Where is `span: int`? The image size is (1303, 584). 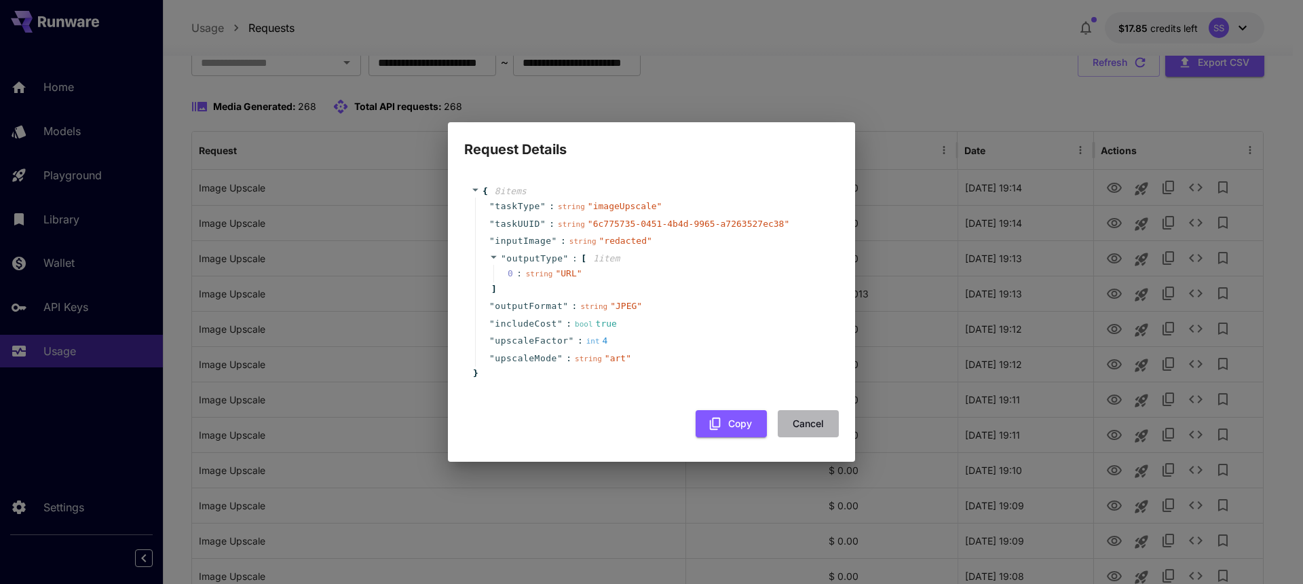
span: int is located at coordinates (593, 341).